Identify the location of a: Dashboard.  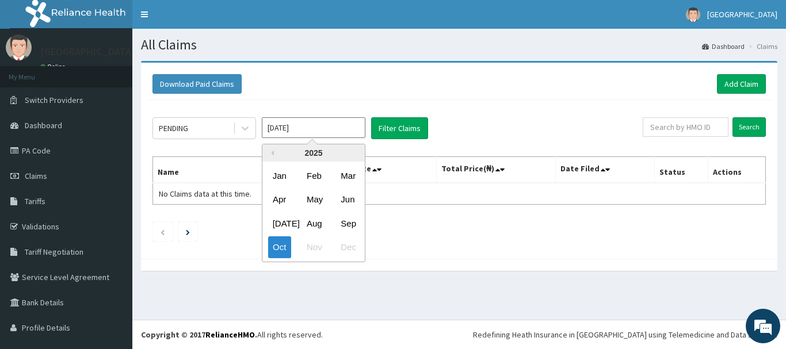
(724, 46).